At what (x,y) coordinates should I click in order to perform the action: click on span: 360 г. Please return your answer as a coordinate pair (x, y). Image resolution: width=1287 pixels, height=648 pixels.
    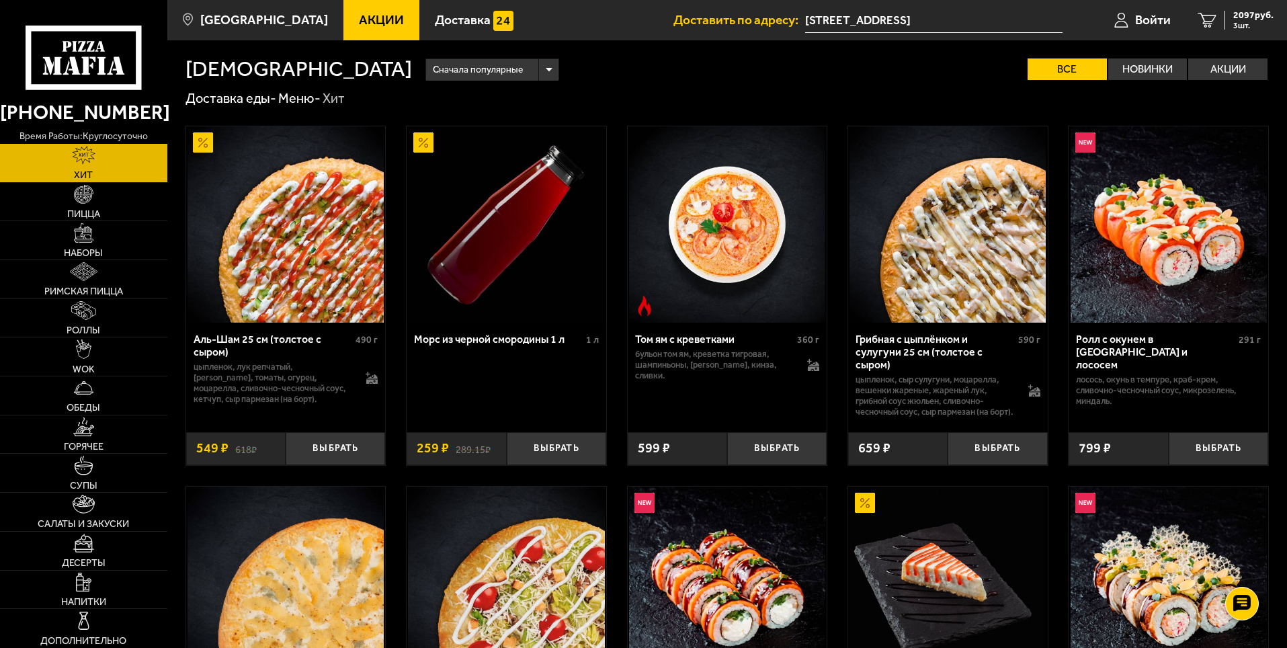
    Looking at the image, I should click on (808, 339).